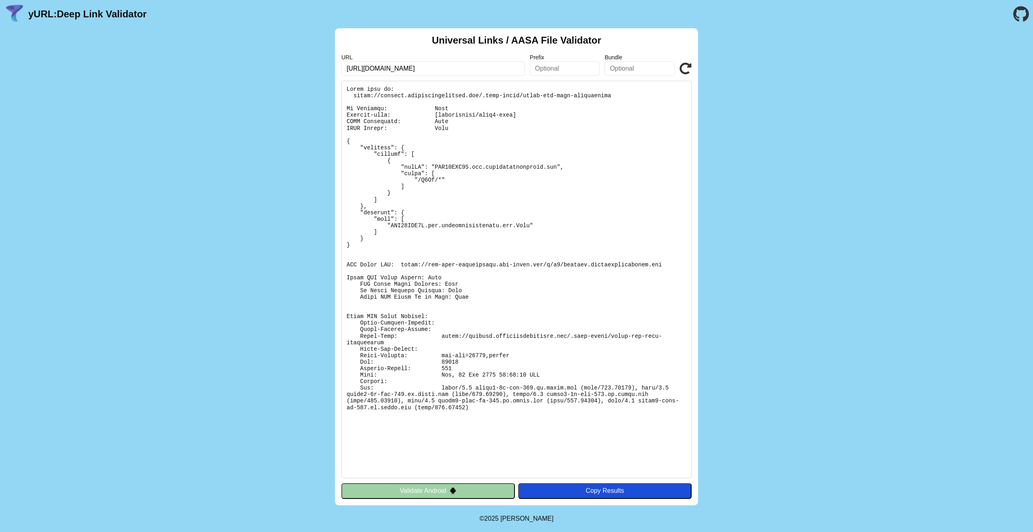 The image size is (1033, 532). Describe the element at coordinates (433, 69) in the screenshot. I see `input: Required` at that location.